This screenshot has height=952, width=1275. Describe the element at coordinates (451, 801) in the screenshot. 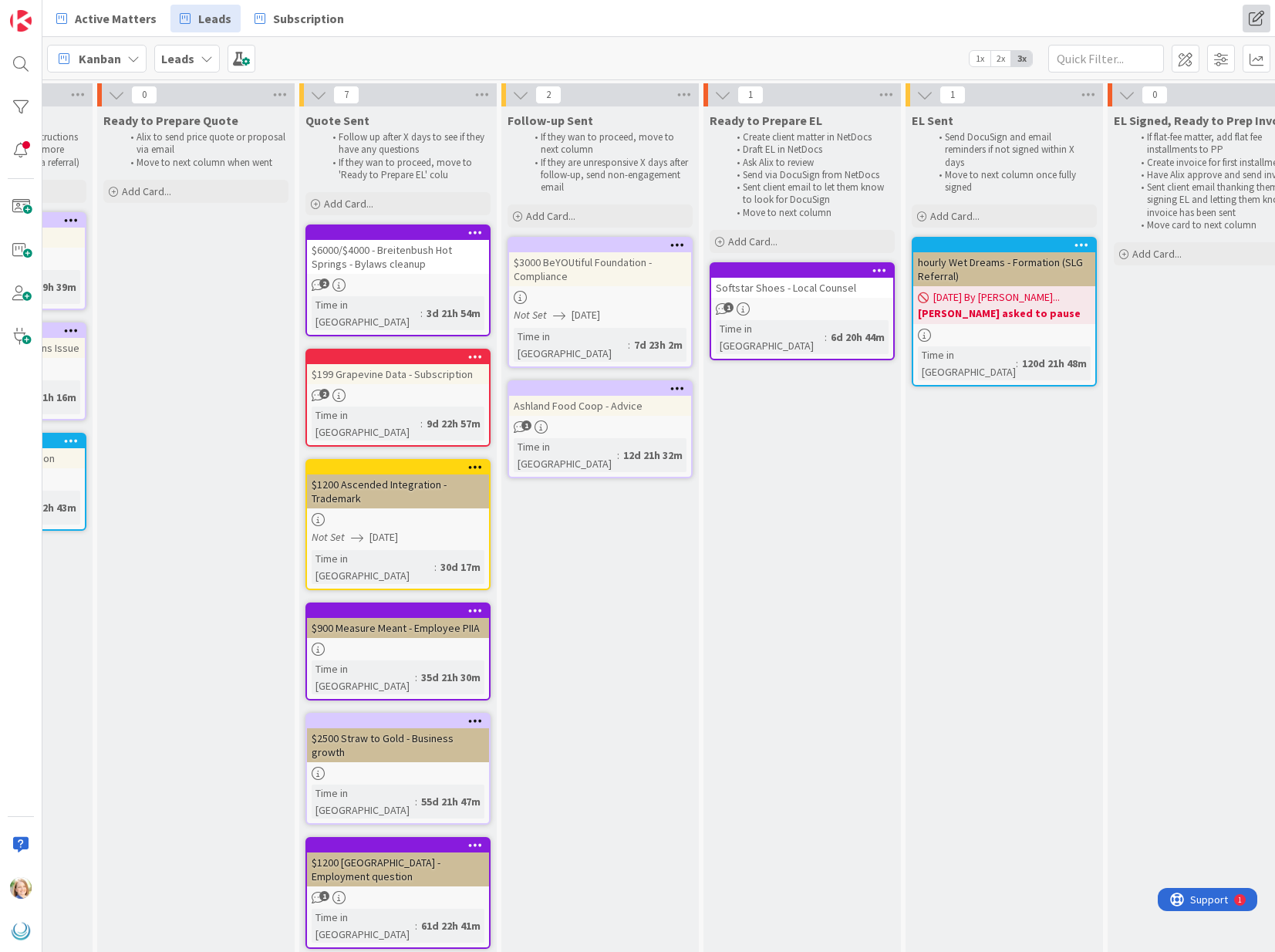

I see `div: 55d 21h 47m` at that location.